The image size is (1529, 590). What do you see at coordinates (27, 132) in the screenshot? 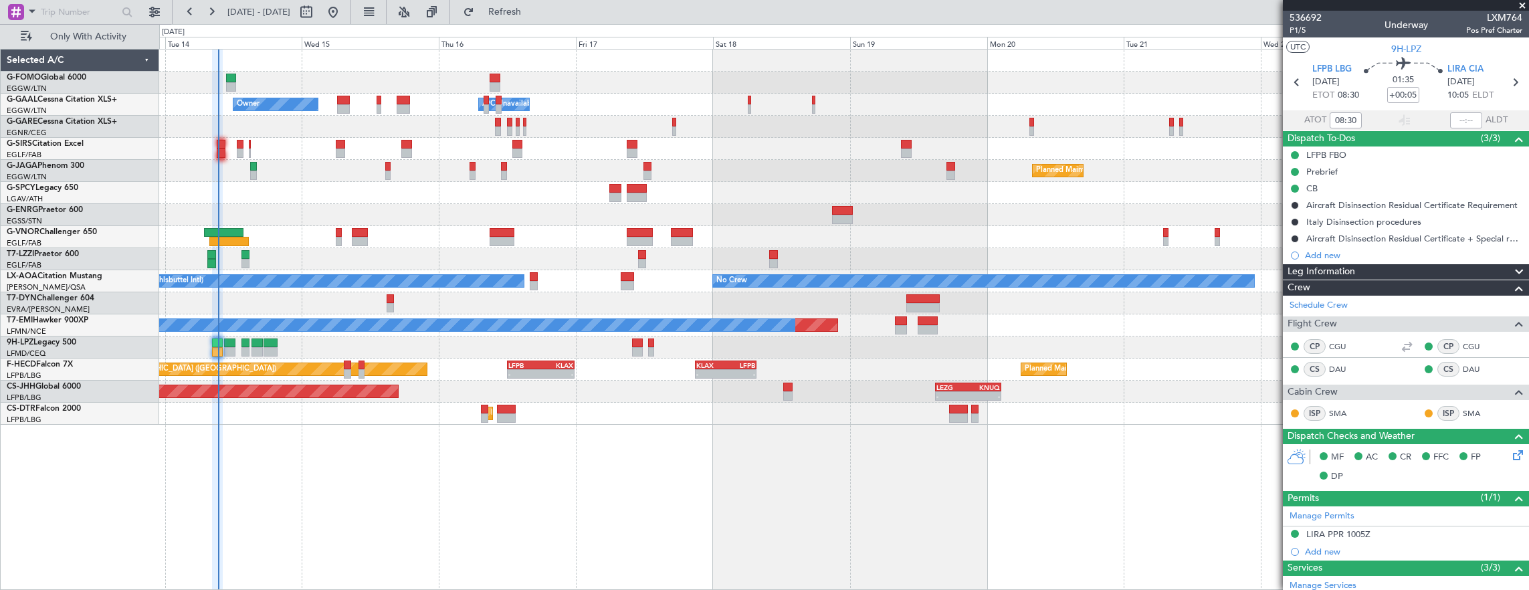
I see `a: EGNR/CEG` at bounding box center [27, 132].